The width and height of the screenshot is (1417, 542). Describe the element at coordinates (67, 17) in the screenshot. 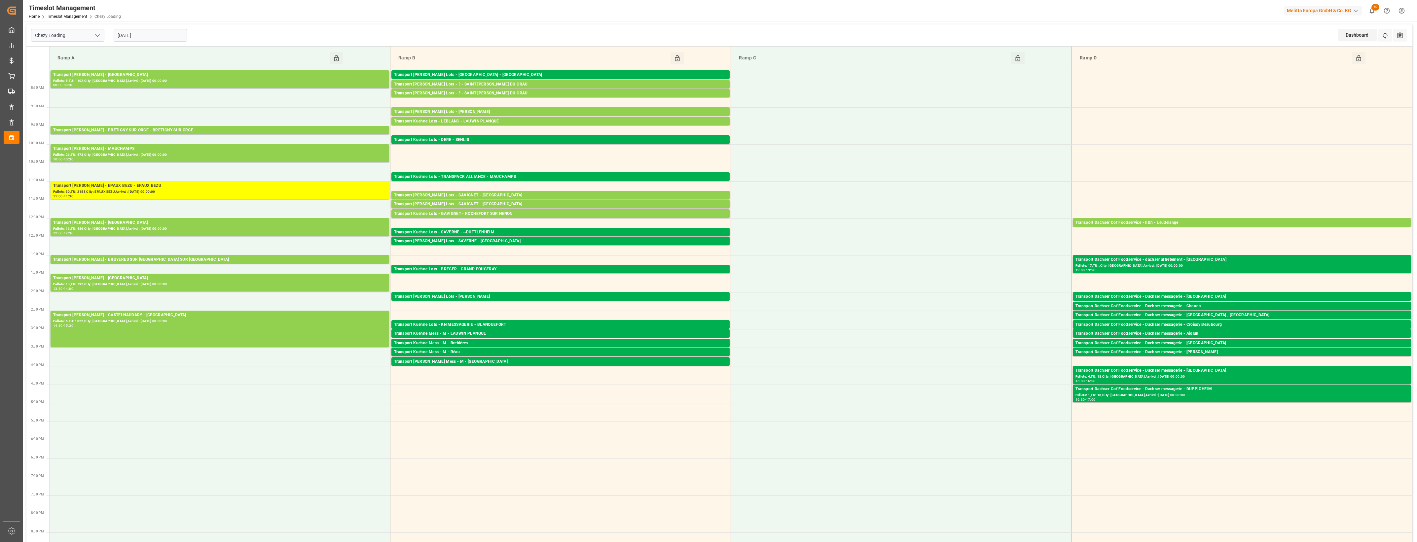

I see `a: Timeslot Management` at that location.